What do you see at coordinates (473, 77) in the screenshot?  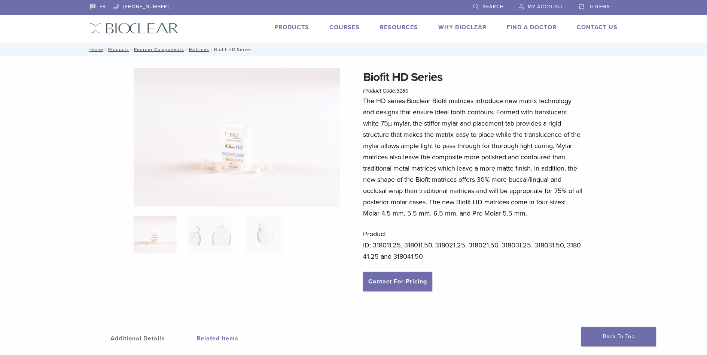 I see `h1: Biofit HD Series` at bounding box center [473, 77].